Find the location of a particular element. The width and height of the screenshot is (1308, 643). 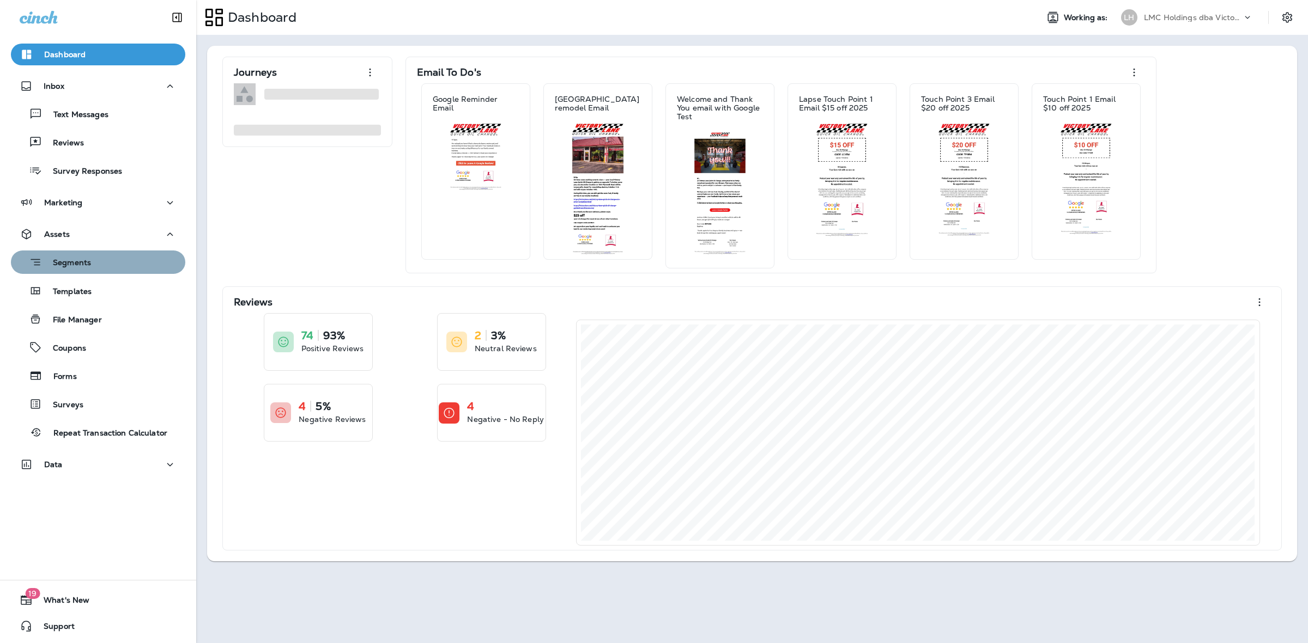

img: db38219c-d34c-4320-bd2f-84356d4c104c.jpg is located at coordinates (842, 180).